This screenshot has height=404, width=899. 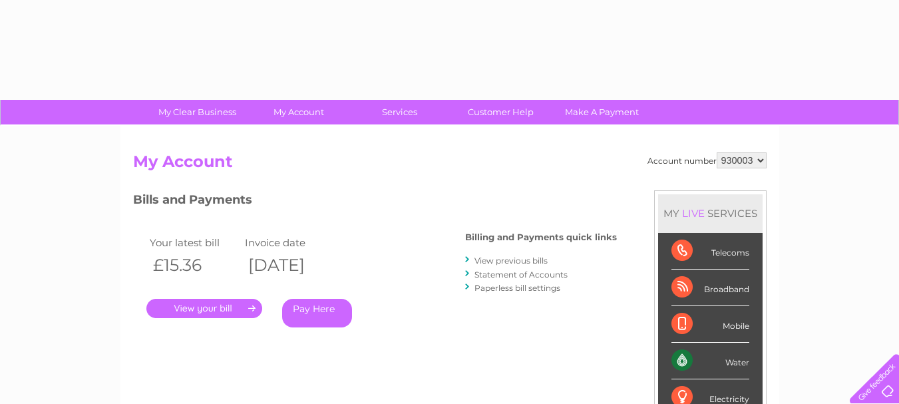 What do you see at coordinates (194, 265) in the screenshot?
I see `th: £15.36` at bounding box center [194, 265].